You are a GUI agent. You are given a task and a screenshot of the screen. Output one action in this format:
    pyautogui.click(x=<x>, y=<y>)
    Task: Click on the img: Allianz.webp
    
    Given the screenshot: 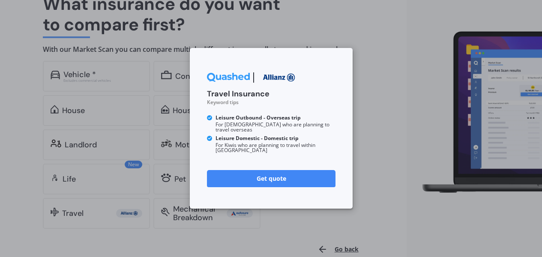 What is the action you would take?
    pyautogui.click(x=279, y=78)
    